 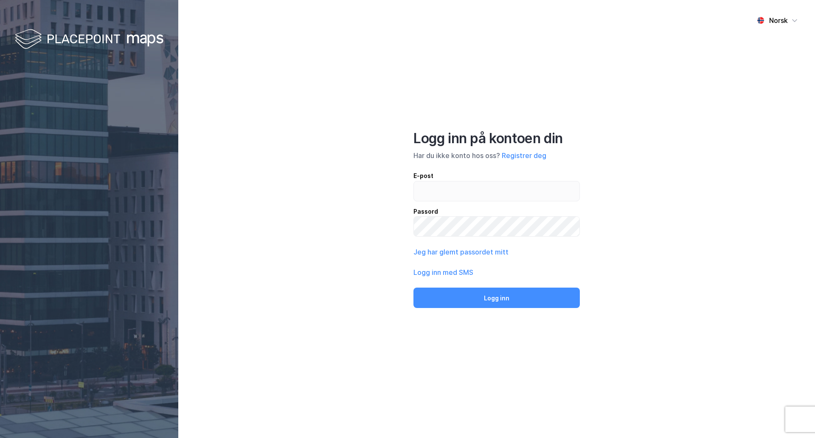 What do you see at coordinates (524, 155) in the screenshot?
I see `button: Registrer deg` at bounding box center [524, 155].